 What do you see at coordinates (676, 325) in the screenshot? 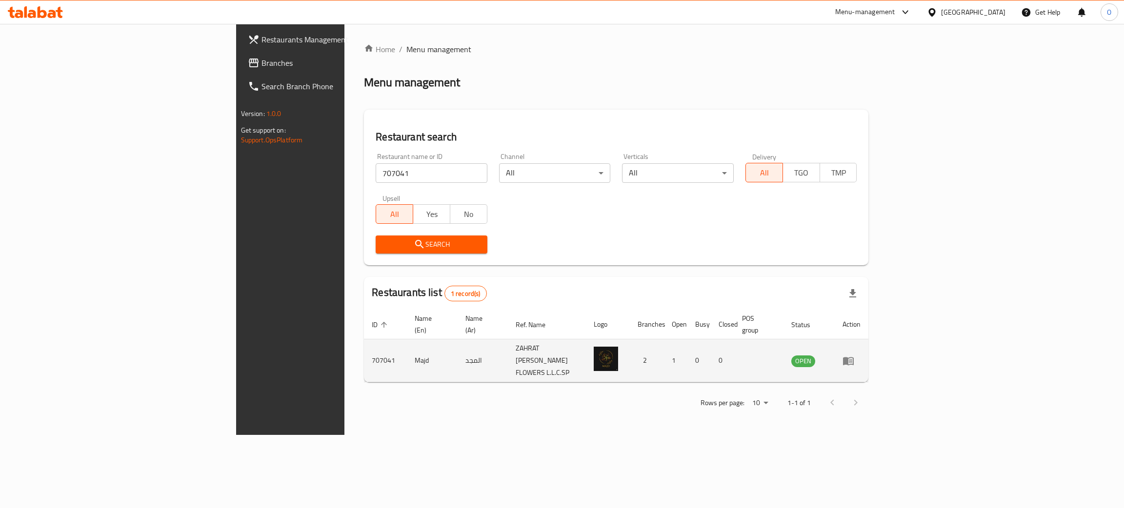
I see `th: Open` at bounding box center [676, 325].